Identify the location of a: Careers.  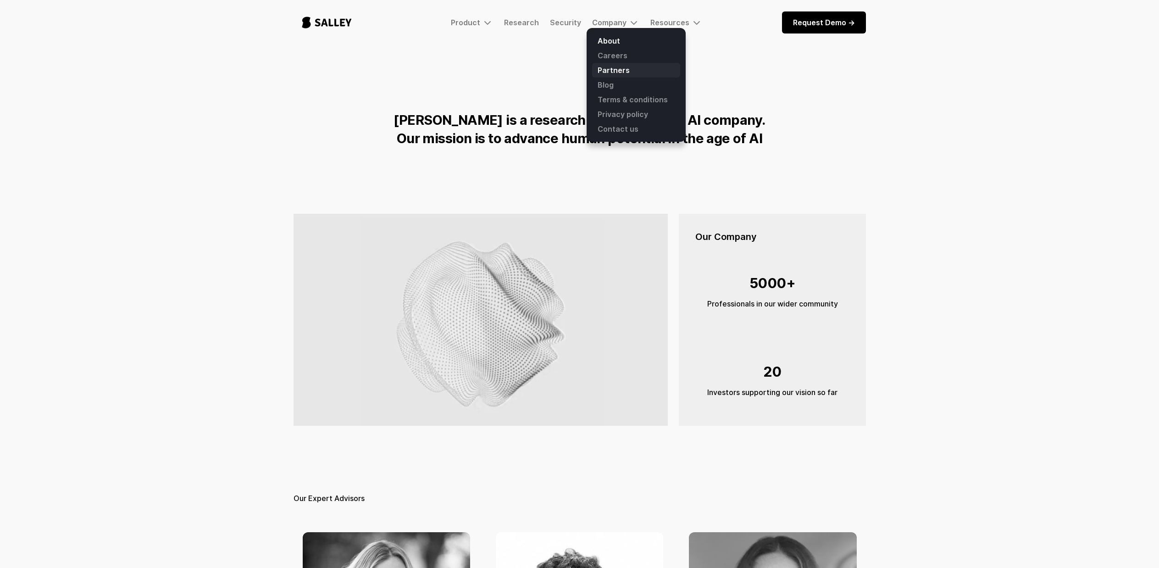
(636, 56).